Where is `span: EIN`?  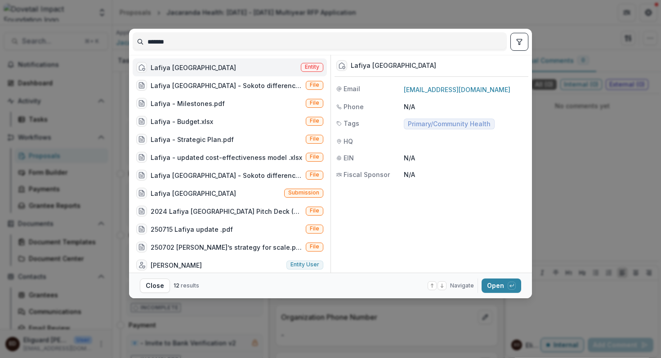 span: EIN is located at coordinates (348, 158).